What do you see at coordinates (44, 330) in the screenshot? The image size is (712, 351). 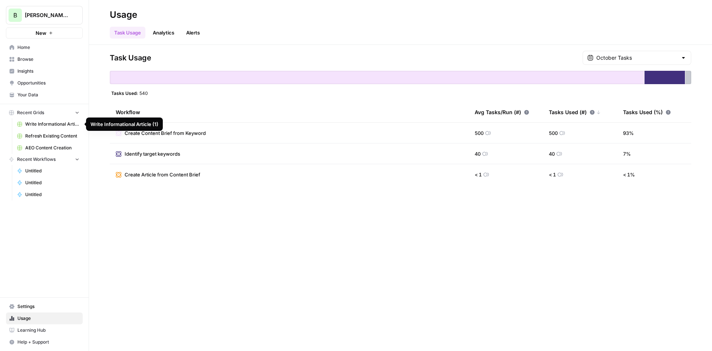 I see `a: Learning Hub` at bounding box center [44, 330].